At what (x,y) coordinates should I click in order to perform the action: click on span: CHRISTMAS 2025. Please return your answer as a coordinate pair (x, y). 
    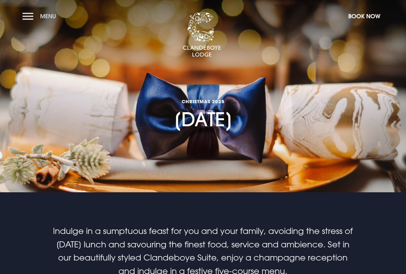
    Looking at the image, I should click on (203, 101).